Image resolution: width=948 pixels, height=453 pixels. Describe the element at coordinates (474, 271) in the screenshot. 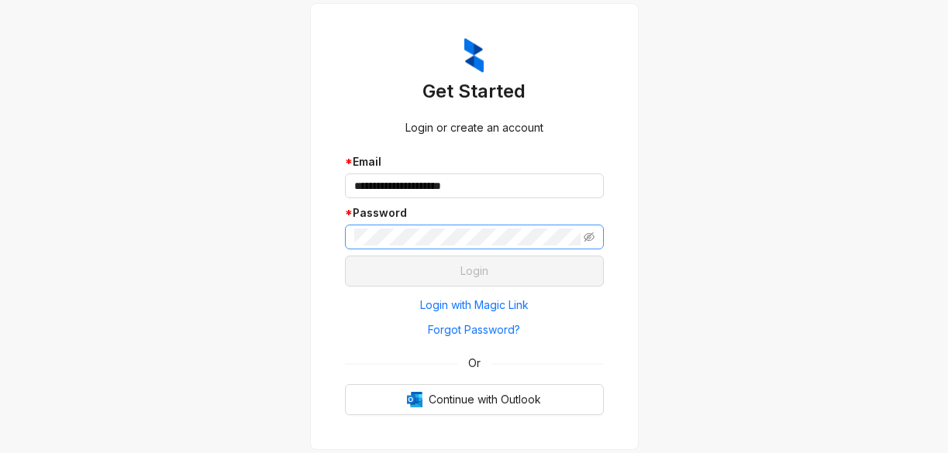

I see `button: Login` at that location.